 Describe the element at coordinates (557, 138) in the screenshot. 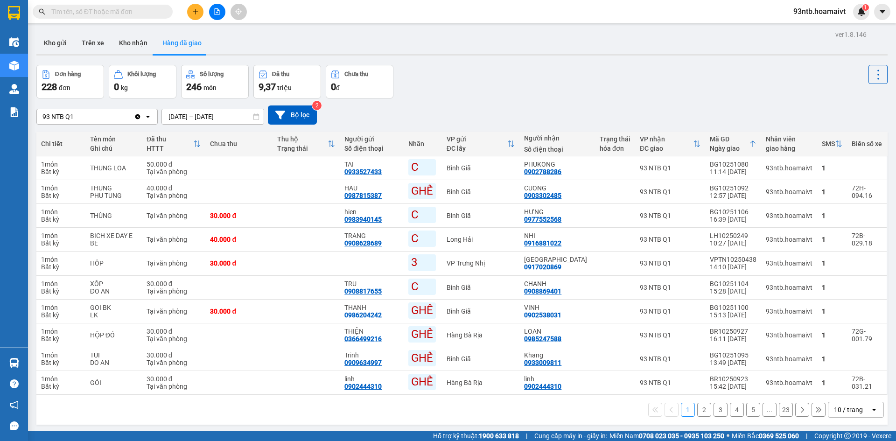

I see `div: Người nhận` at that location.